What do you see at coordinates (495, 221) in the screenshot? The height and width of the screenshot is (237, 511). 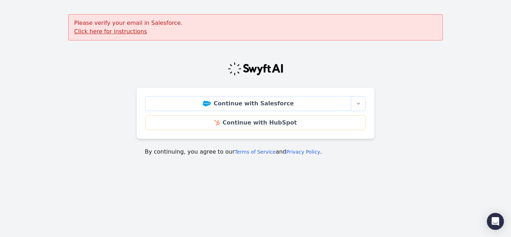 I see `div: Open Intercom Messenger` at bounding box center [495, 221].